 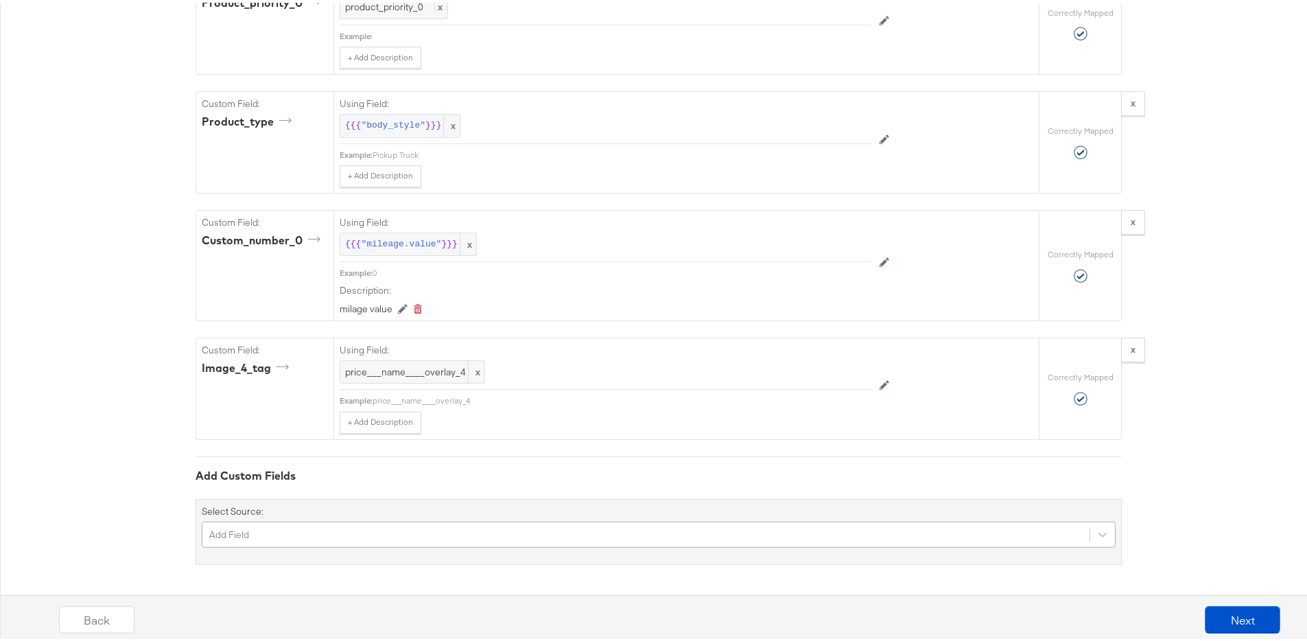 What do you see at coordinates (605, 288) in the screenshot?
I see `label: Description:` at bounding box center [605, 288].